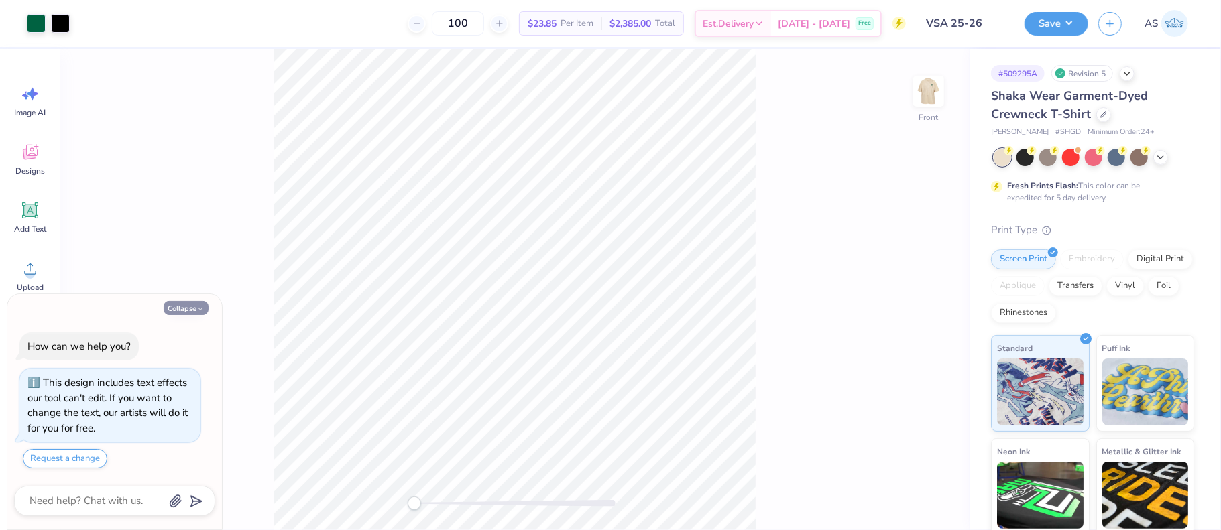 The width and height of the screenshot is (1221, 530). I want to click on button: Save, so click(1056, 23).